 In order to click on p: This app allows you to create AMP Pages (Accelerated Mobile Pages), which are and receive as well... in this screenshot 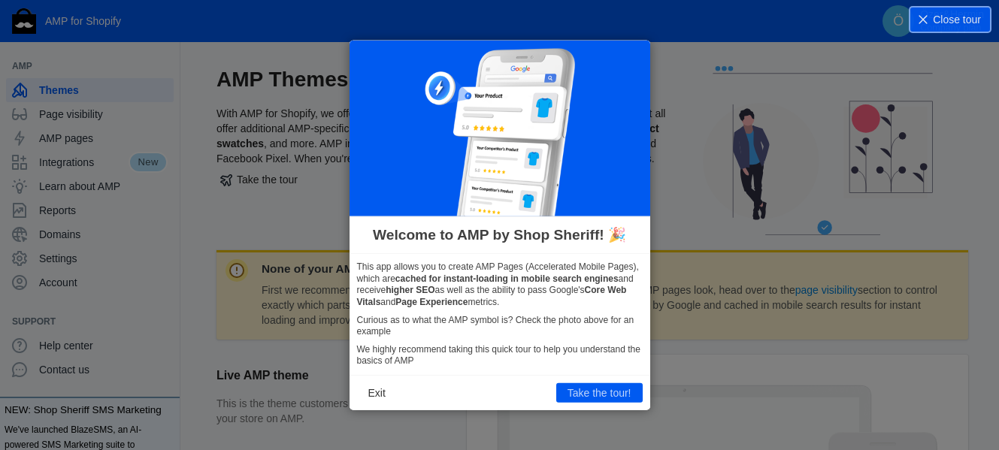, I will do `click(500, 285)`.